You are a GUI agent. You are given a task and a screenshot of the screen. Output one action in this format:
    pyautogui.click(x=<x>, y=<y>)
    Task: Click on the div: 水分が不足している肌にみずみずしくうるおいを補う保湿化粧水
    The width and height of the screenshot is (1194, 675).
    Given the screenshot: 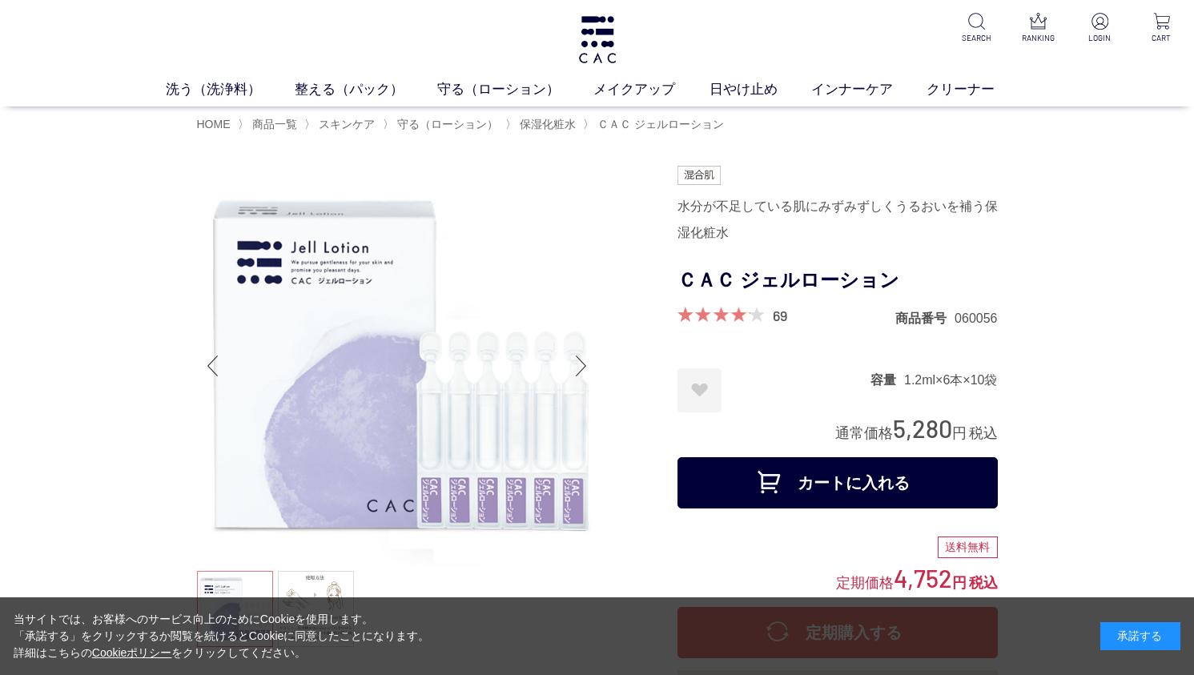 What is the action you would take?
    pyautogui.click(x=837, y=220)
    